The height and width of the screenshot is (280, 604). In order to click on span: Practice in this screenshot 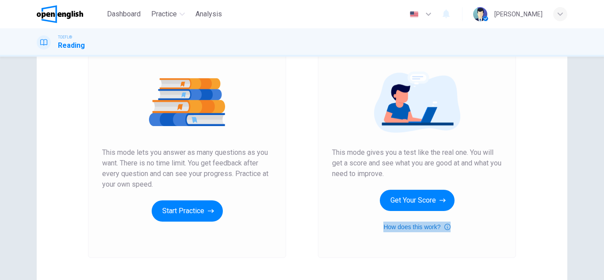, I will do `click(164, 14)`.